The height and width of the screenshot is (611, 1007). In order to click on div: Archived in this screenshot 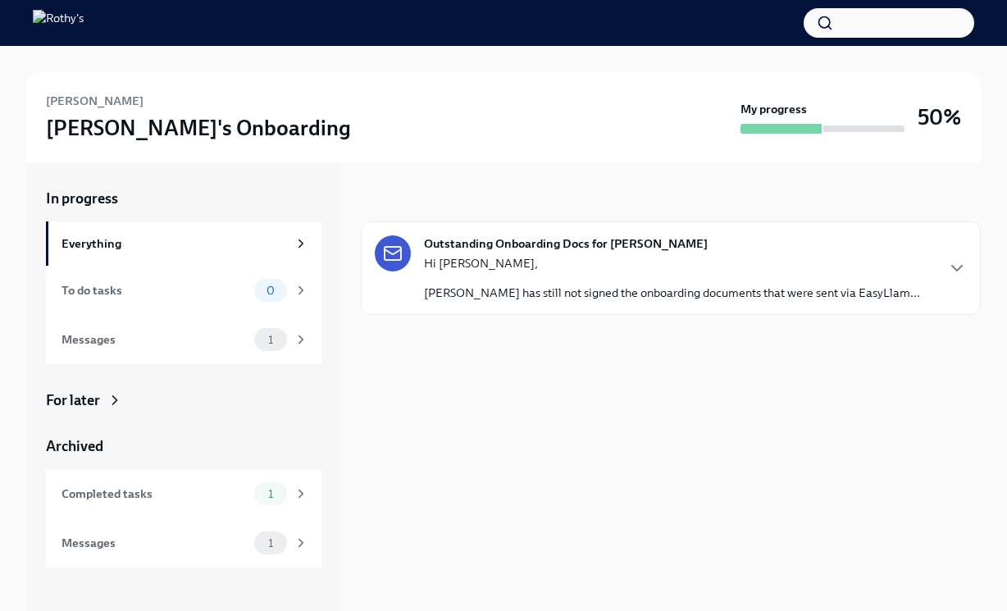, I will do `click(184, 446)`.